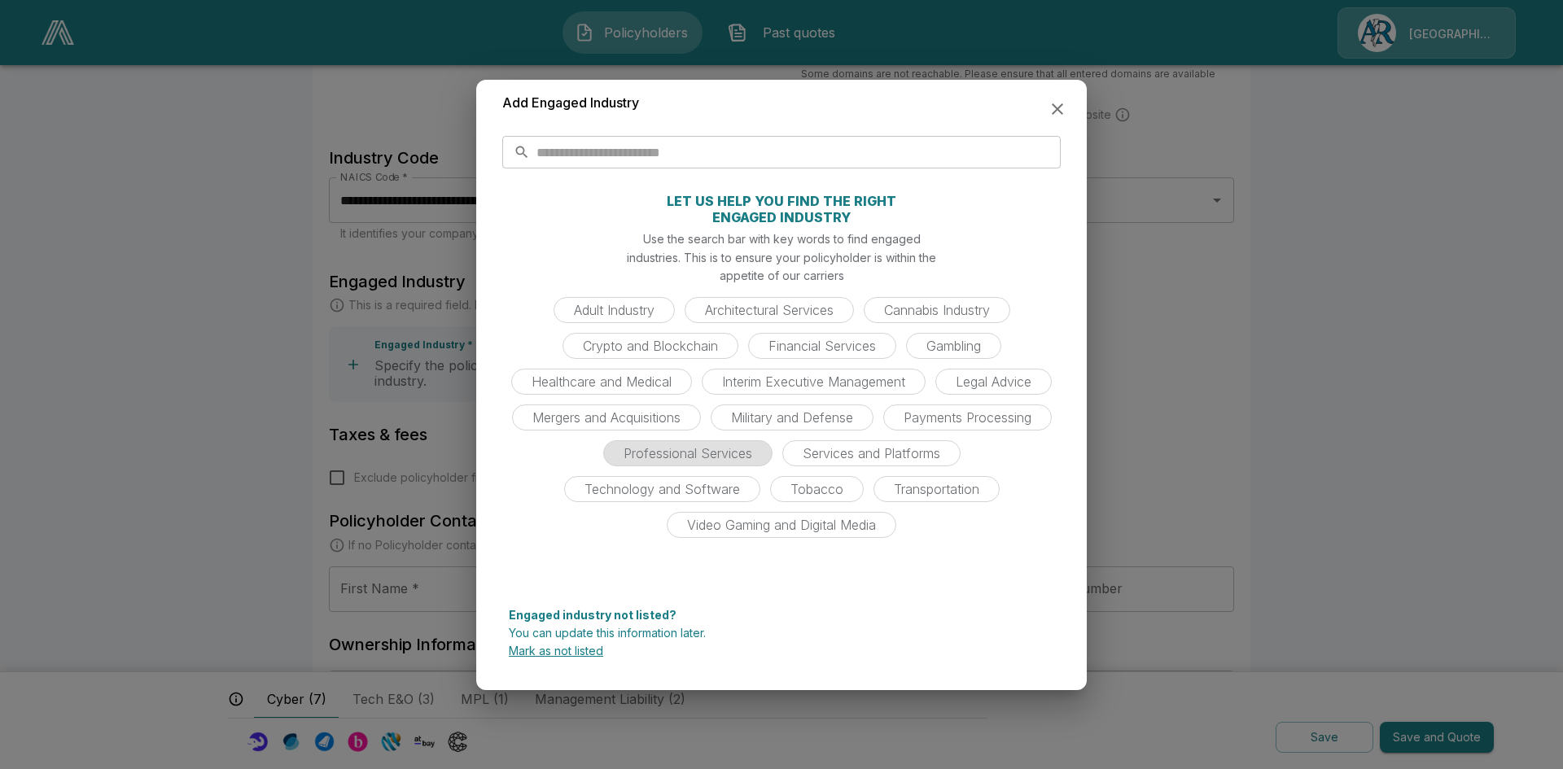  I want to click on span: Cannabis Industry, so click(937, 310).